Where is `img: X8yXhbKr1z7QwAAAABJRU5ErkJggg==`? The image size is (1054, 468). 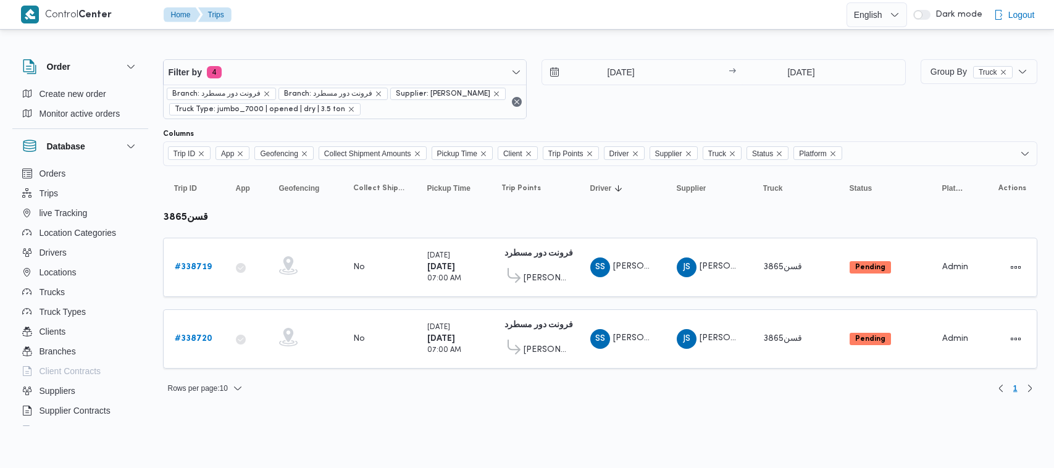
img: X8yXhbKr1z7QwAAAABJRU5ErkJggg== is located at coordinates (30, 14).